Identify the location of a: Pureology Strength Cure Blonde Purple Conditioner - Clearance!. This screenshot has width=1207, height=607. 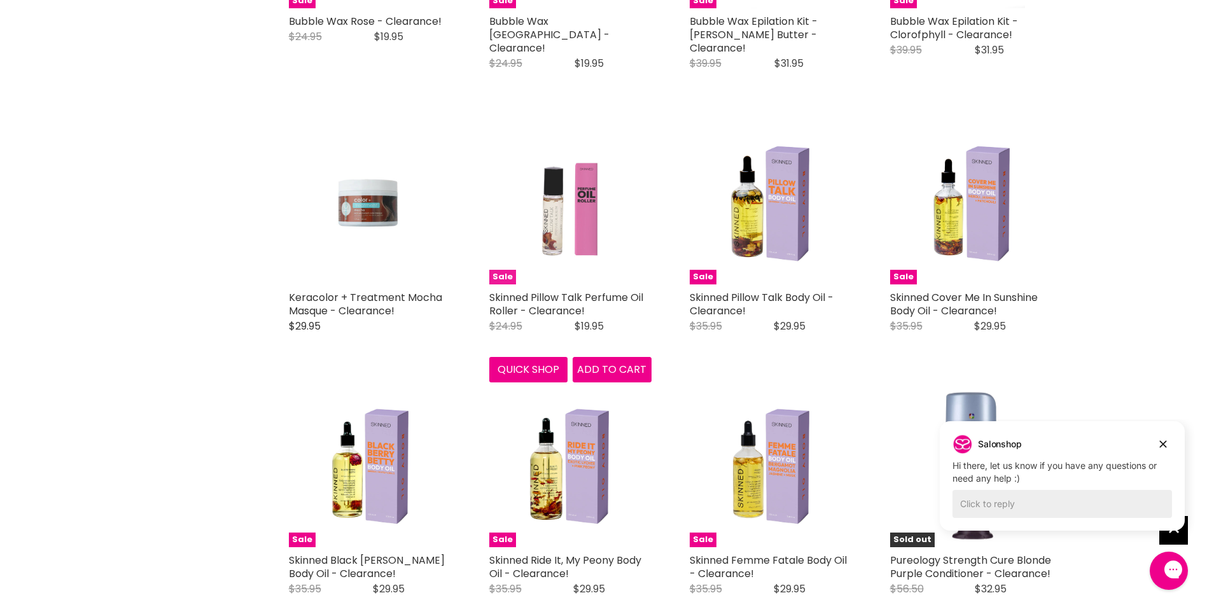
(970, 567).